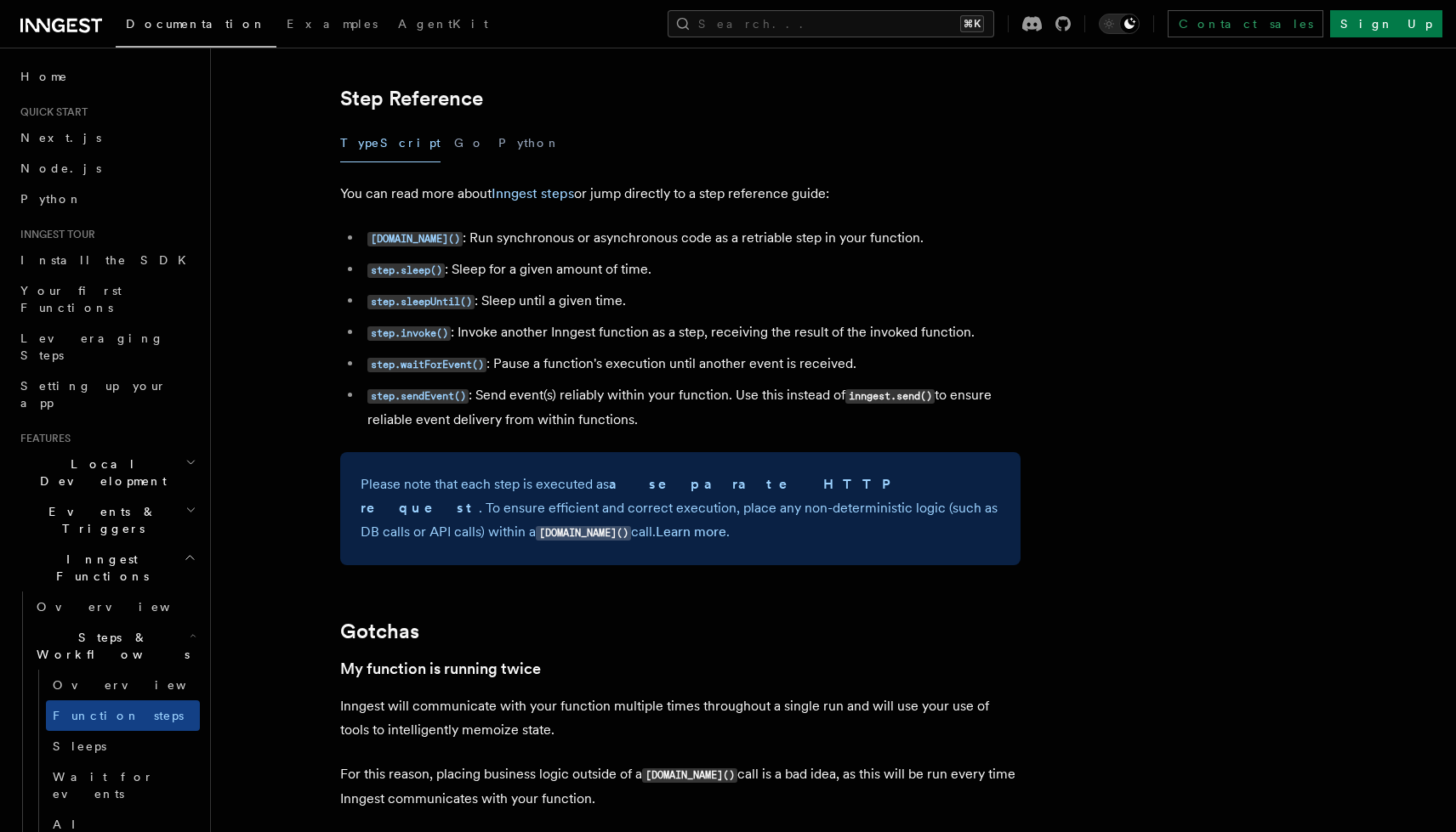  What do you see at coordinates (692, 238) in the screenshot?
I see `li: : Run synchronous or asynchronous code as a retriable step in your function.` at bounding box center [692, 238].